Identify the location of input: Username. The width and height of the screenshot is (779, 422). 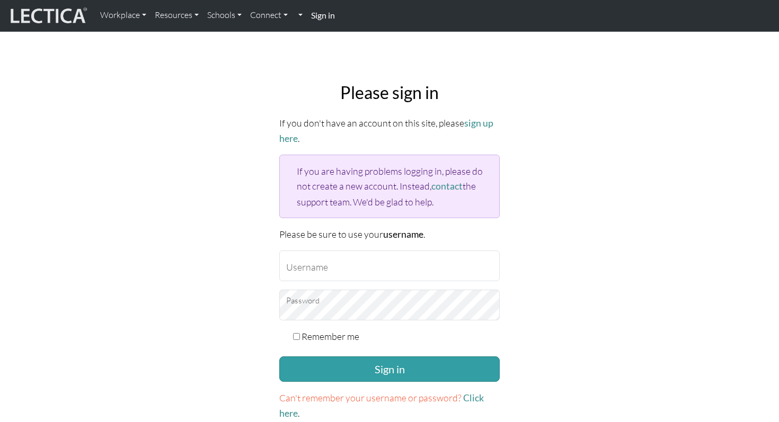
(390, 266).